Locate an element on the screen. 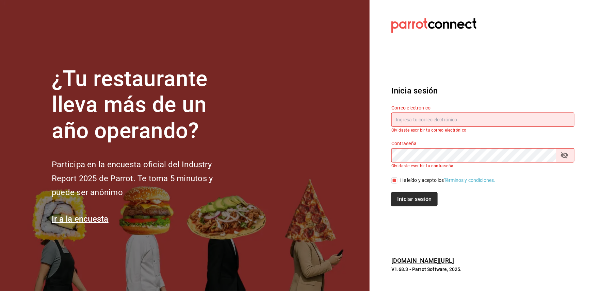 The image size is (616, 291). a: Ir a la encuesta is located at coordinates (80, 219).